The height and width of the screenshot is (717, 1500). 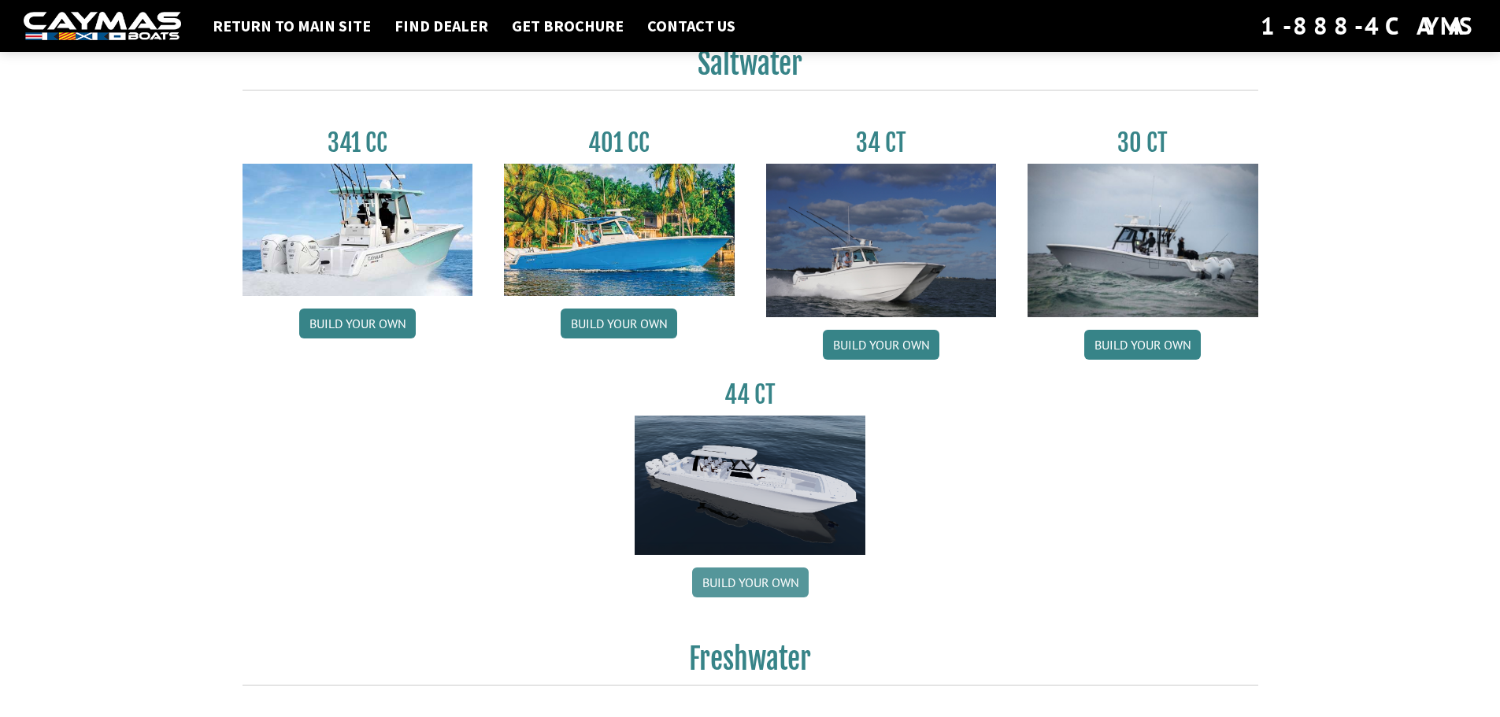 I want to click on img: Caymas_34_CT_pic_1.jpg, so click(x=881, y=240).